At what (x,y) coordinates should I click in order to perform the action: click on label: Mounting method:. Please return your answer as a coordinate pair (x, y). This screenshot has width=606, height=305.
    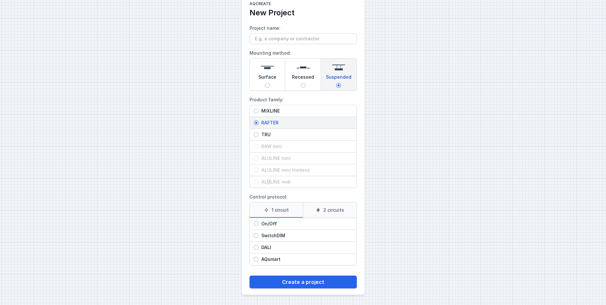
    Looking at the image, I should click on (303, 69).